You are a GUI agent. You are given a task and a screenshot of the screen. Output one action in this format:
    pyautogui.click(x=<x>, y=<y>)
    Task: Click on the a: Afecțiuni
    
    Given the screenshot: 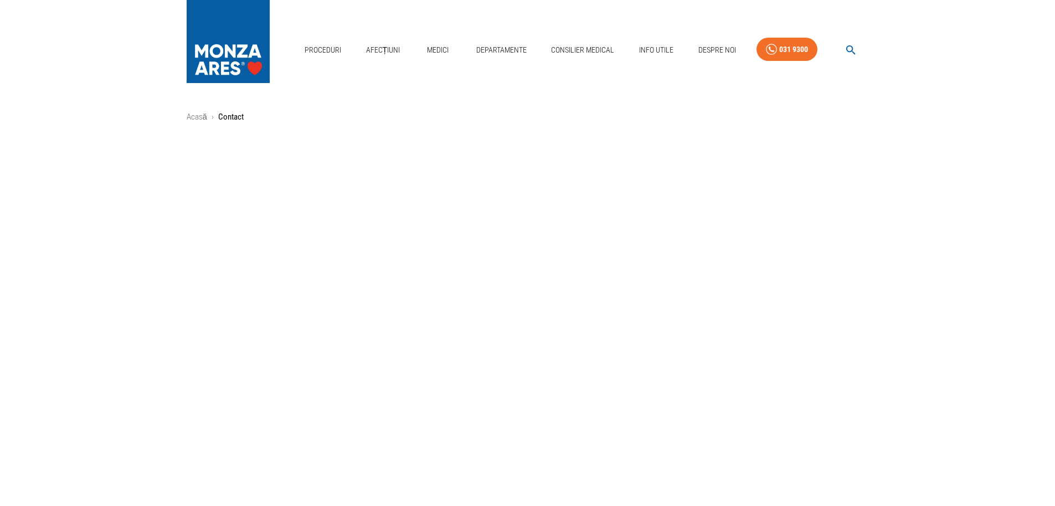 What is the action you would take?
    pyautogui.click(x=383, y=50)
    